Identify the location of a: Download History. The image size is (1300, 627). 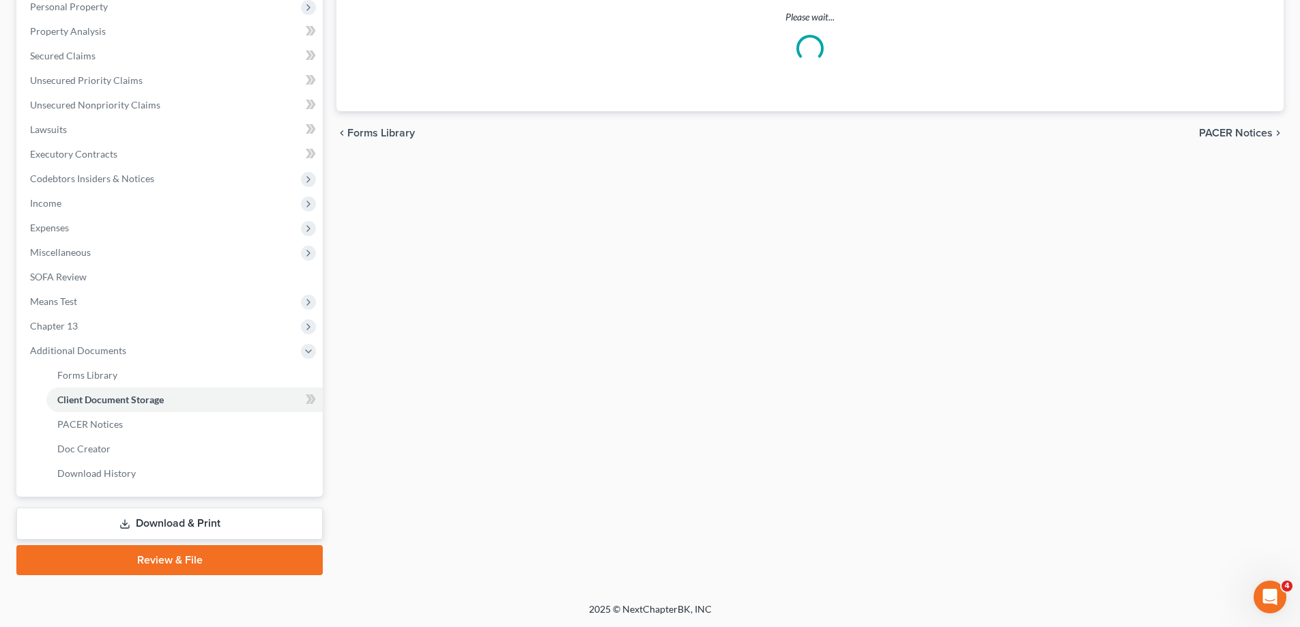
(184, 474).